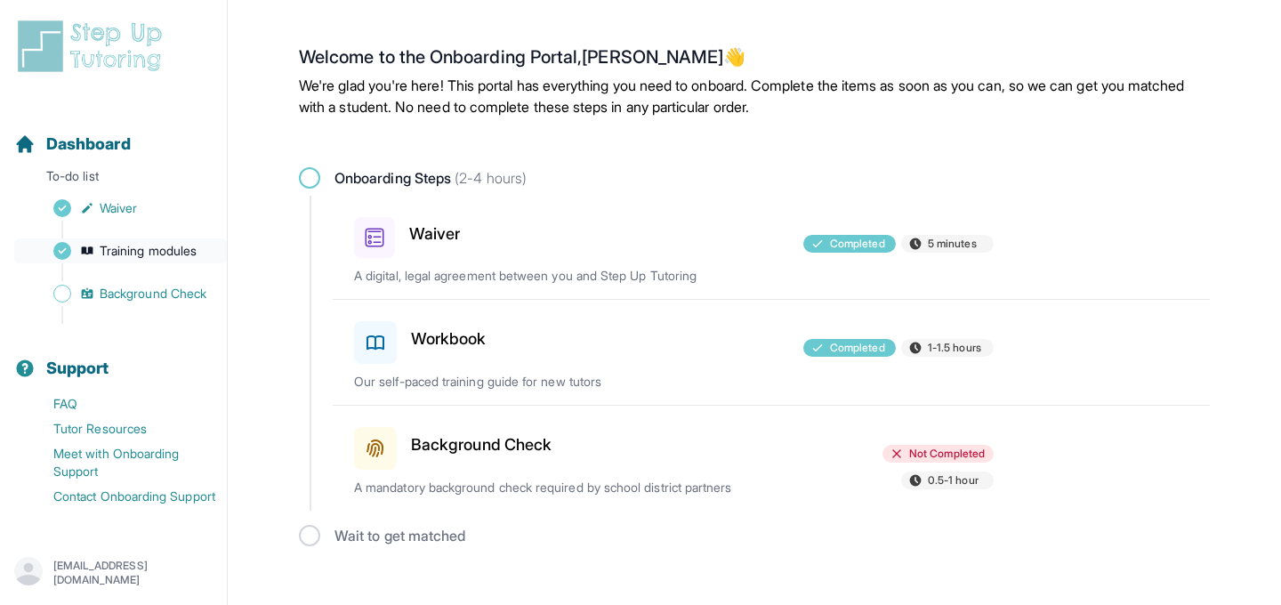 The width and height of the screenshot is (1281, 605). I want to click on p: Our self-paced training guide for new tutors, so click(562, 382).